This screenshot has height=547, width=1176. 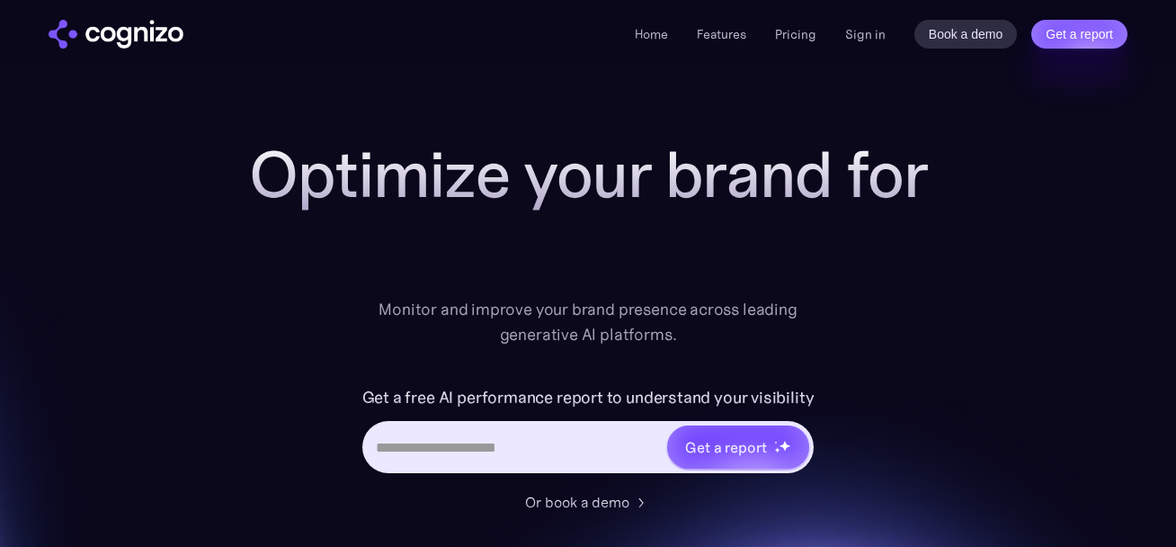 I want to click on a: Features, so click(x=721, y=34).